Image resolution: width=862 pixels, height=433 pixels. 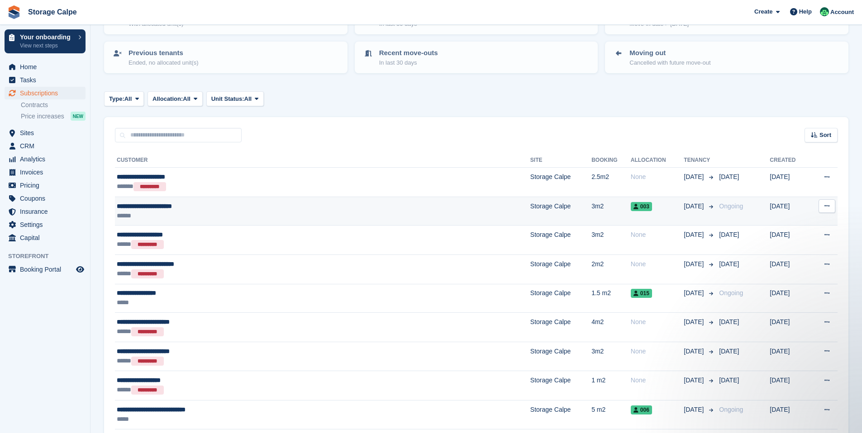 I want to click on th: Site, so click(x=561, y=161).